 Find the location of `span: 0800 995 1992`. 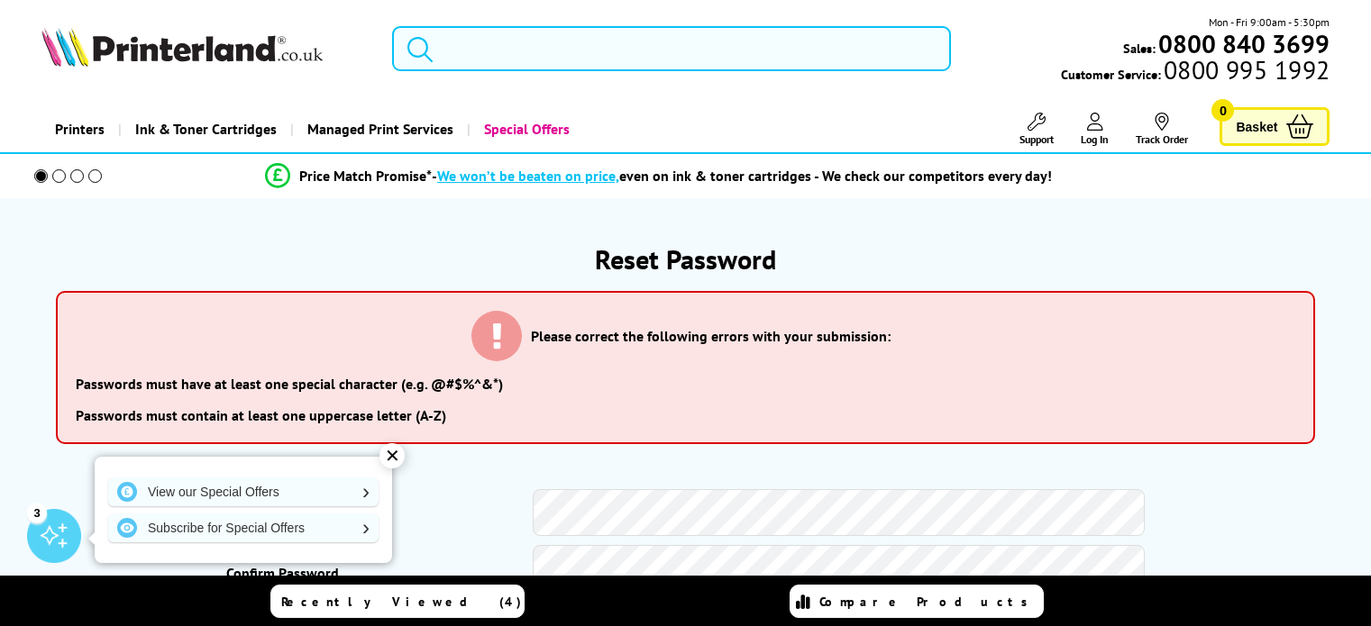

span: 0800 995 1992 is located at coordinates (1244, 69).